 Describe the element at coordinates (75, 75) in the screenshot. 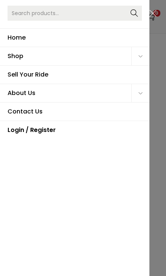

I see `span: Sell Your Ride` at that location.